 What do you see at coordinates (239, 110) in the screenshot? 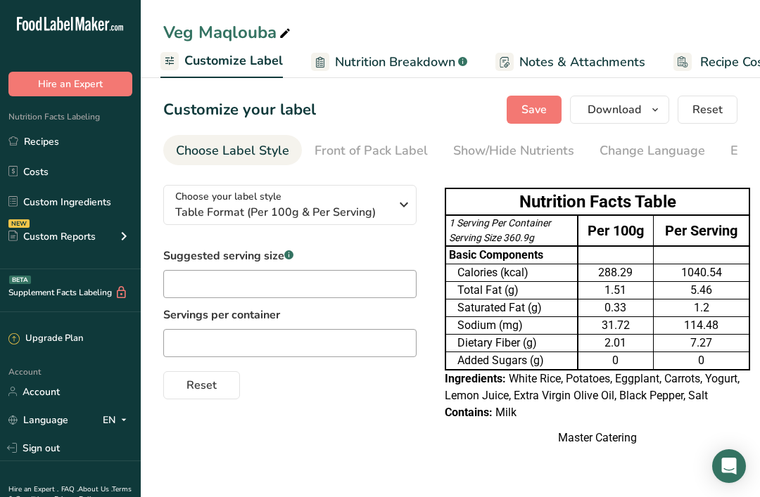
I see `h1: Customize your label` at bounding box center [239, 110].